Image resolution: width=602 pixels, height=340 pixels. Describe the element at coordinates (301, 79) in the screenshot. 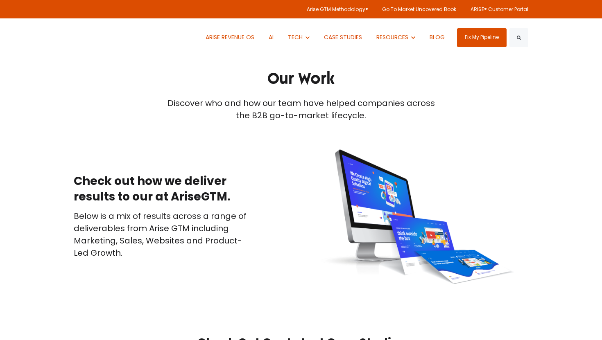

I see `h1: Our Work` at that location.